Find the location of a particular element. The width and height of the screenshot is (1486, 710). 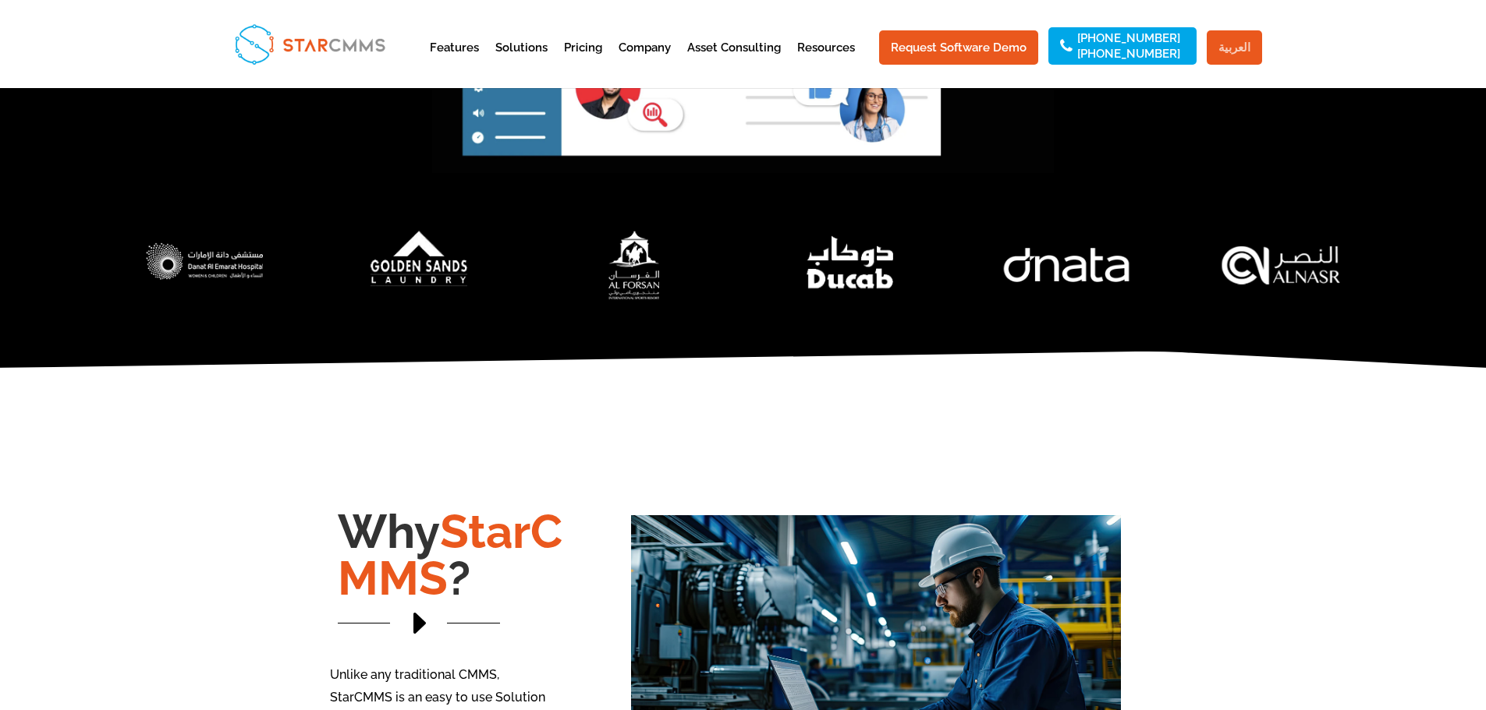

img: 8 (1) is located at coordinates (420, 265).